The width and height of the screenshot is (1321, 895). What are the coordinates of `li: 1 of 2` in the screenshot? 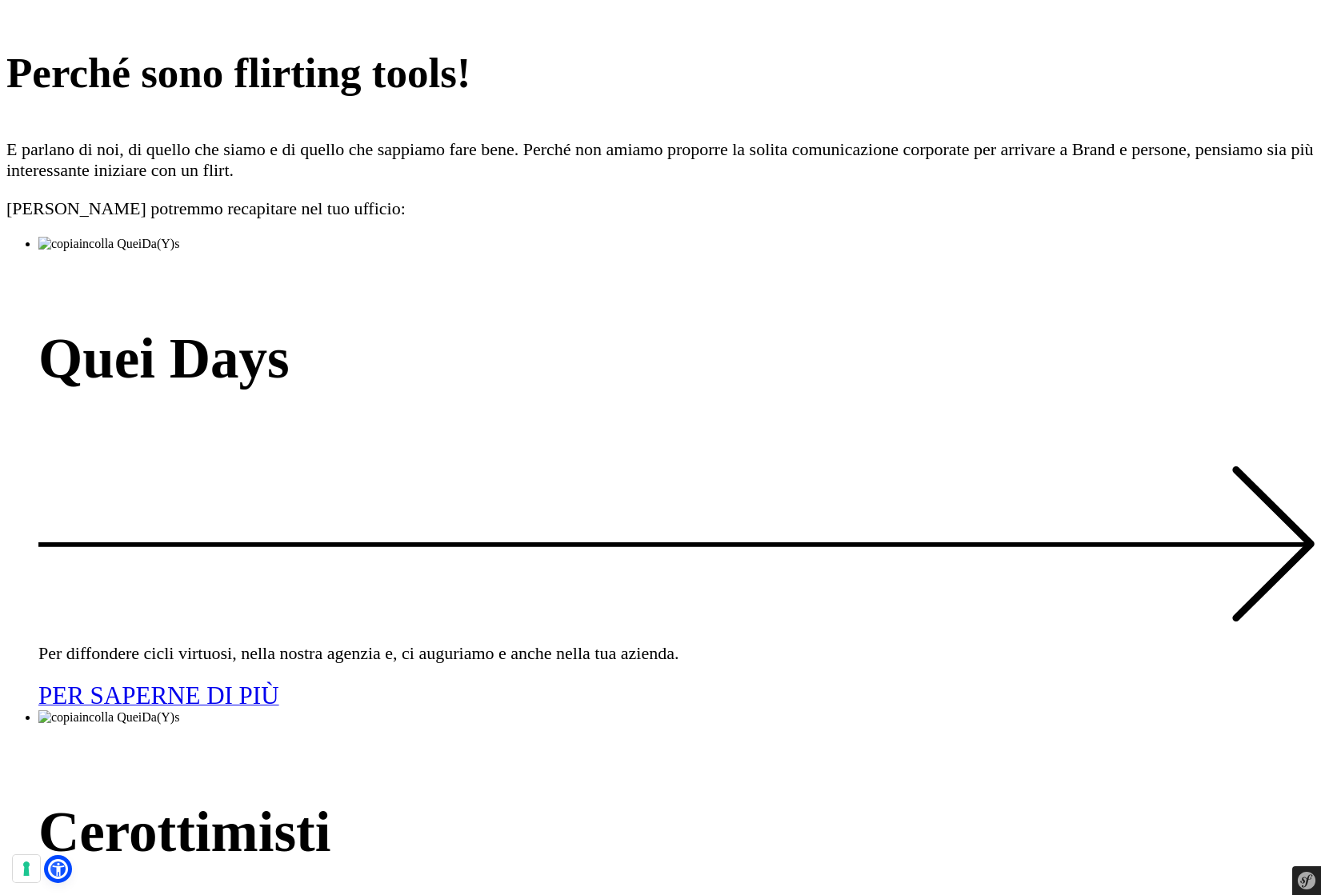 It's located at (676, 474).